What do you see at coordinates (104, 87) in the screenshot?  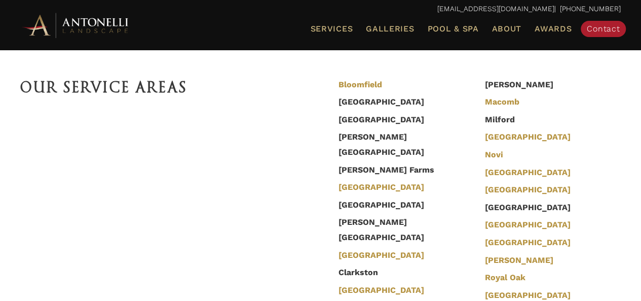 I see `span: Our Service Areas` at bounding box center [104, 87].